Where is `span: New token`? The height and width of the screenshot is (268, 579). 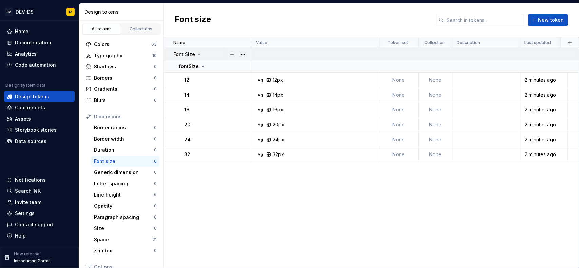 span: New token is located at coordinates (551, 20).